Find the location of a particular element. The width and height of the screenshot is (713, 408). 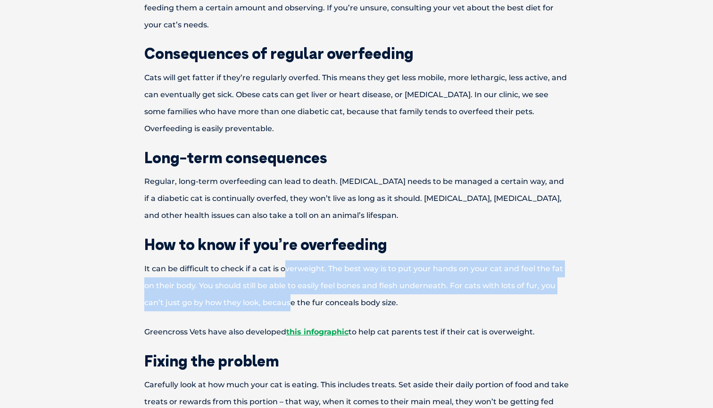

a: this infographic is located at coordinates (318, 332).